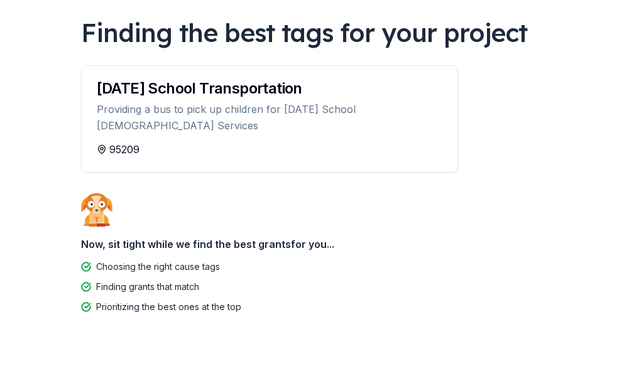  Describe the element at coordinates (158, 267) in the screenshot. I see `div: Choosing the right cause tags` at that location.